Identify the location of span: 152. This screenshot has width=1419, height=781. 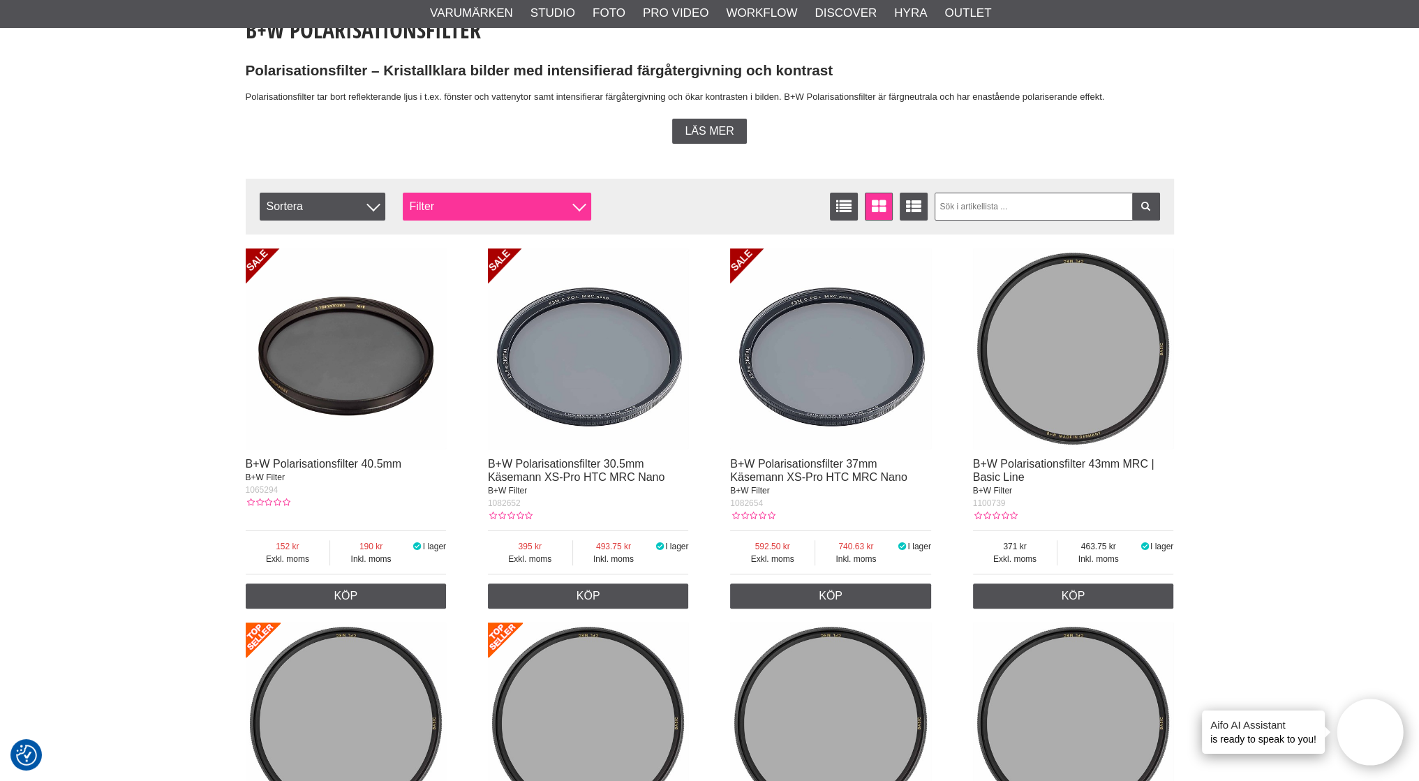
(287, 546).